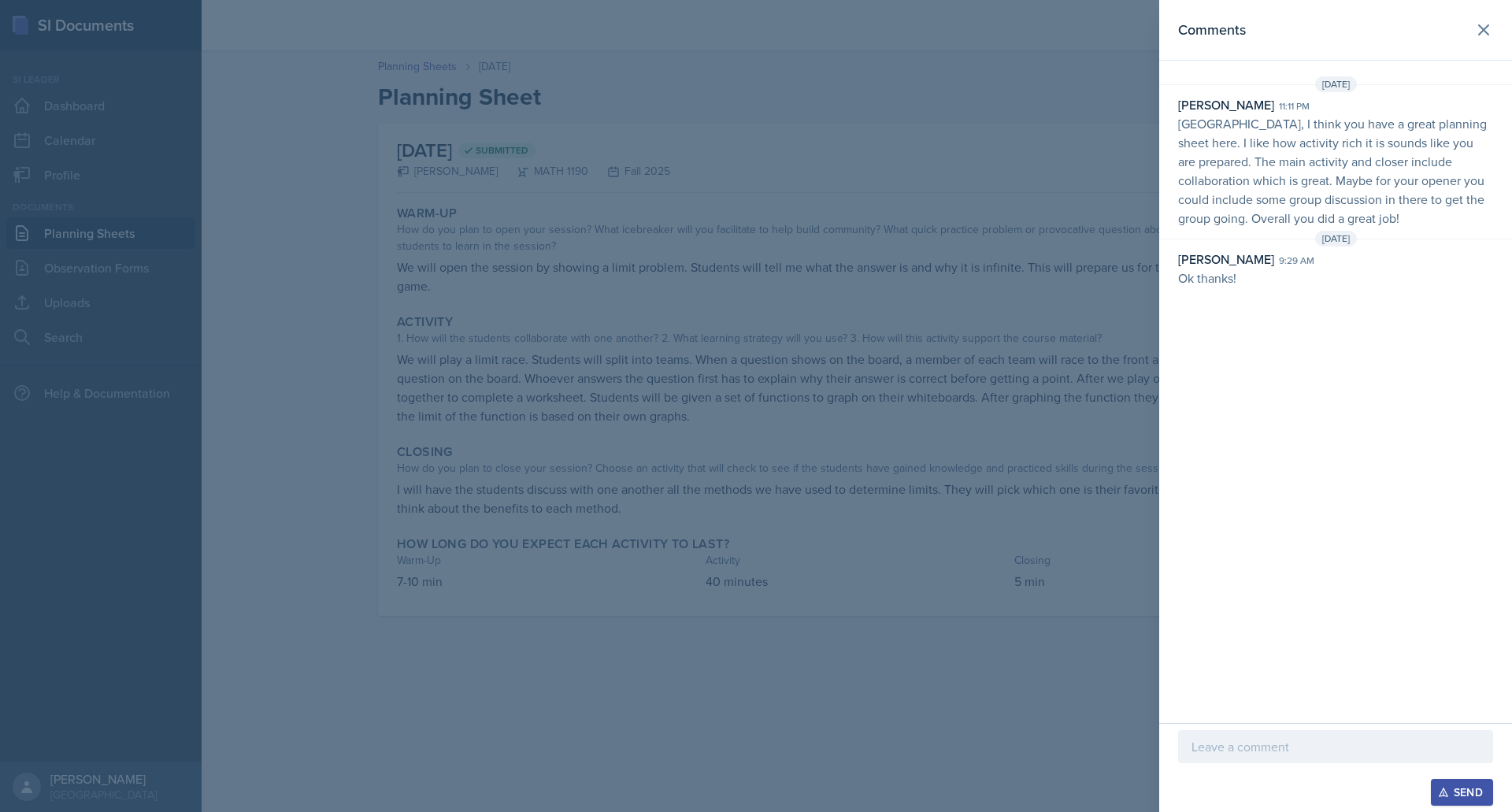  What do you see at coordinates (1297, 260) in the screenshot?
I see `div: 9:29 am` at bounding box center [1297, 260].